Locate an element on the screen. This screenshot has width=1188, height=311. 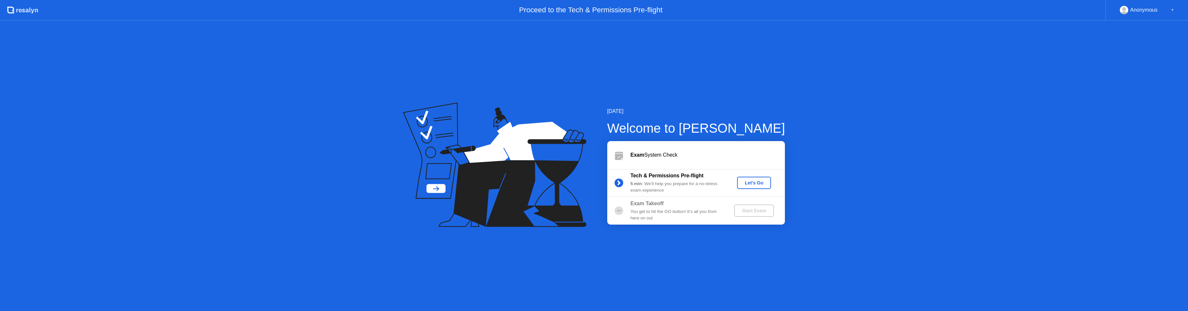
div: You get to hit the GO button! It’s all you from here on out is located at coordinates (677, 215).